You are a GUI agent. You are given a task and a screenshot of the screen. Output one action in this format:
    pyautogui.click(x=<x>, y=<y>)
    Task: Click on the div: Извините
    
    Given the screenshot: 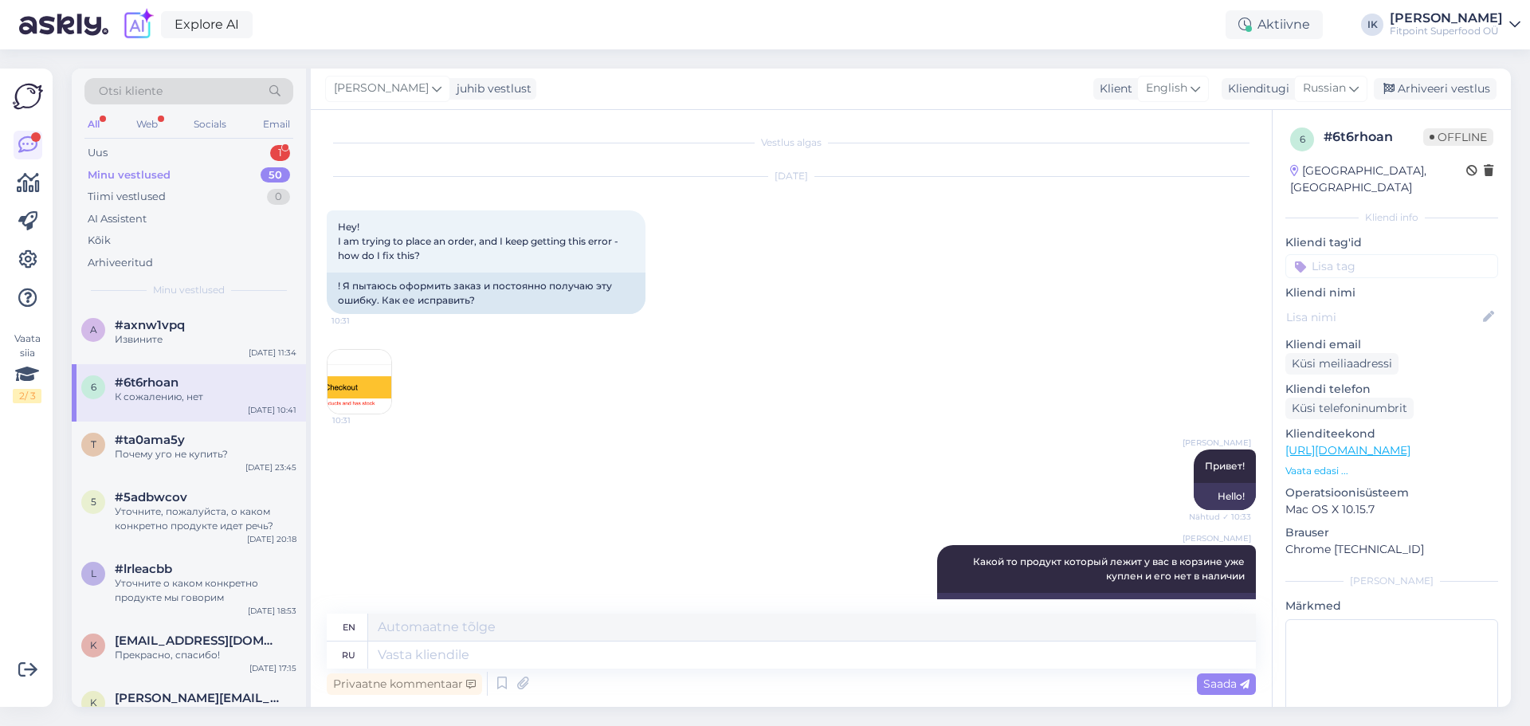 What is the action you would take?
    pyautogui.click(x=206, y=339)
    